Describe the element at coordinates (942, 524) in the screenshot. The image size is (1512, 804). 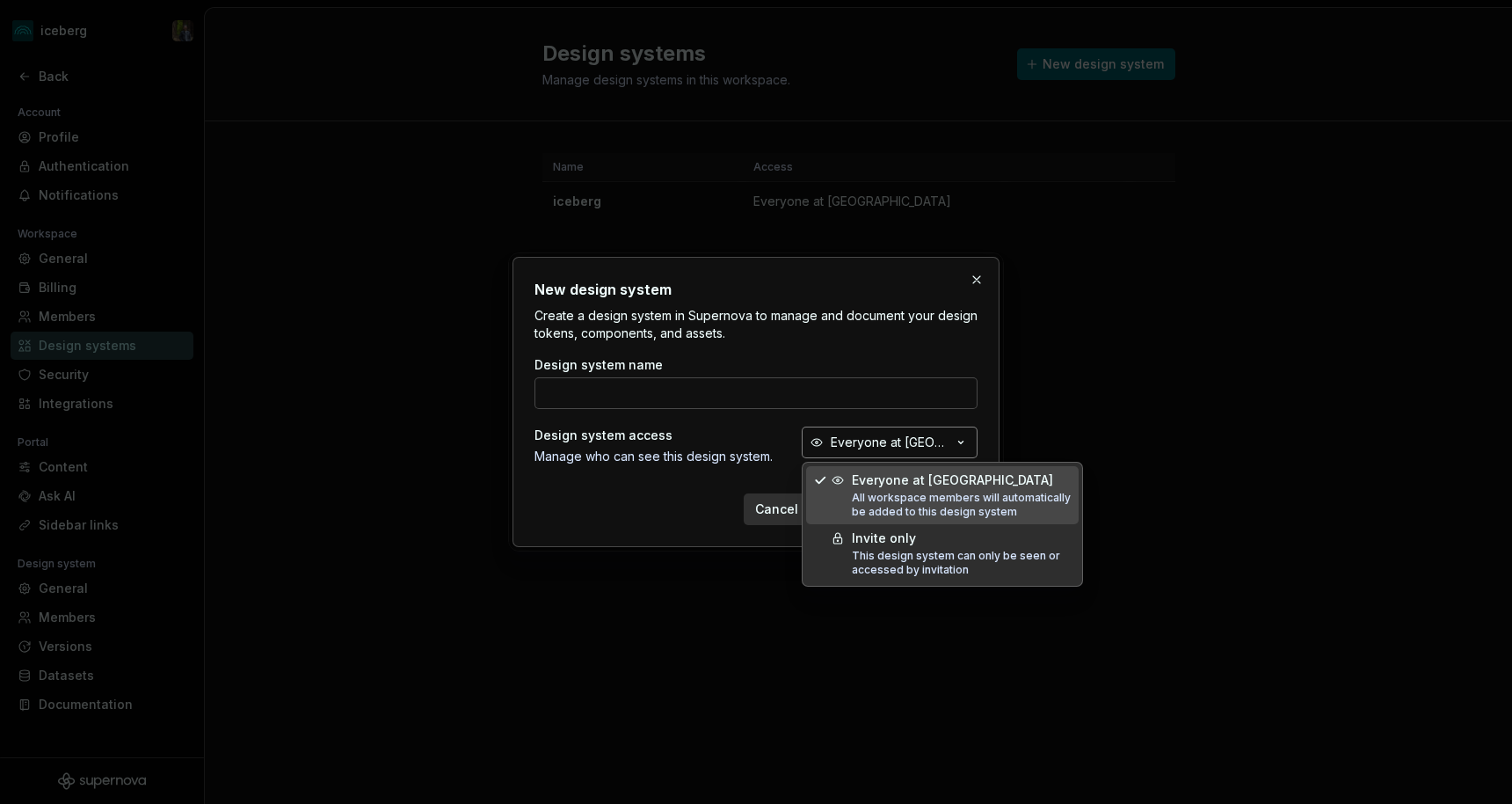
I see `div: Suggestions` at that location.